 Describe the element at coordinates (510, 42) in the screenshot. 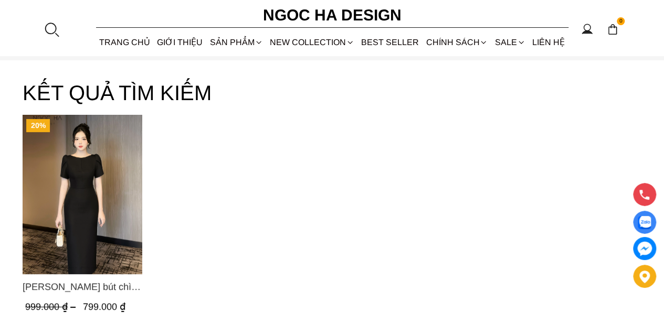

I see `a: SALE` at that location.